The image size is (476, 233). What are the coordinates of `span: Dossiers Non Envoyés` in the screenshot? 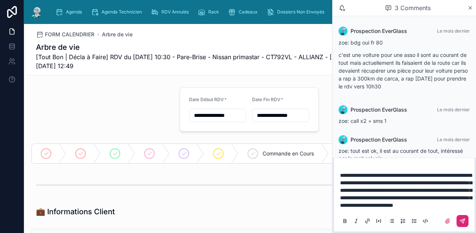 It's located at (301, 12).